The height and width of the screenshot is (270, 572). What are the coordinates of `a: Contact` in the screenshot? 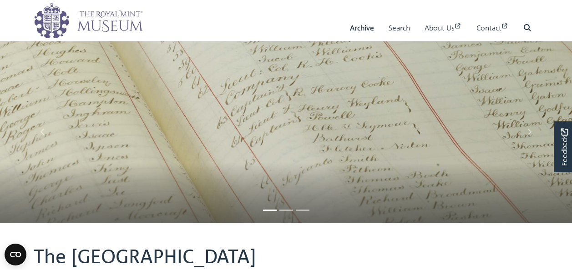 It's located at (493, 28).